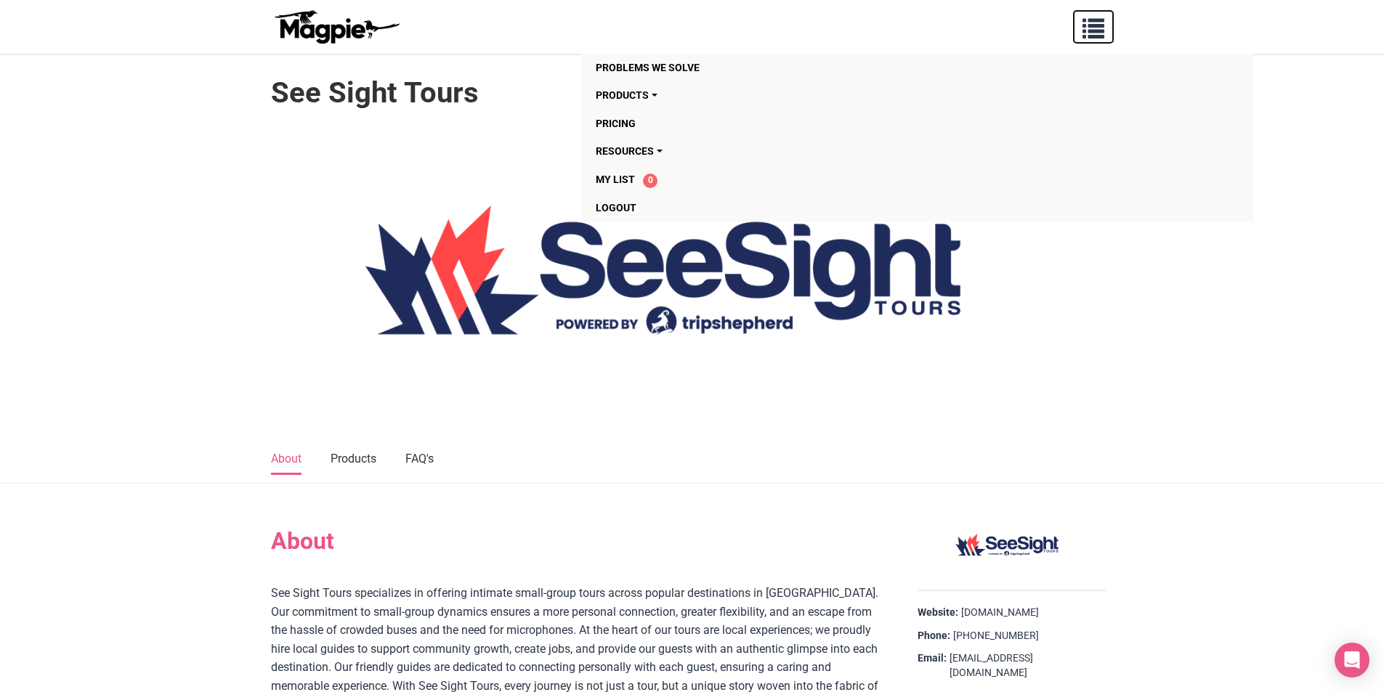  What do you see at coordinates (932, 659) in the screenshot?
I see `strong: Email:` at bounding box center [932, 659].